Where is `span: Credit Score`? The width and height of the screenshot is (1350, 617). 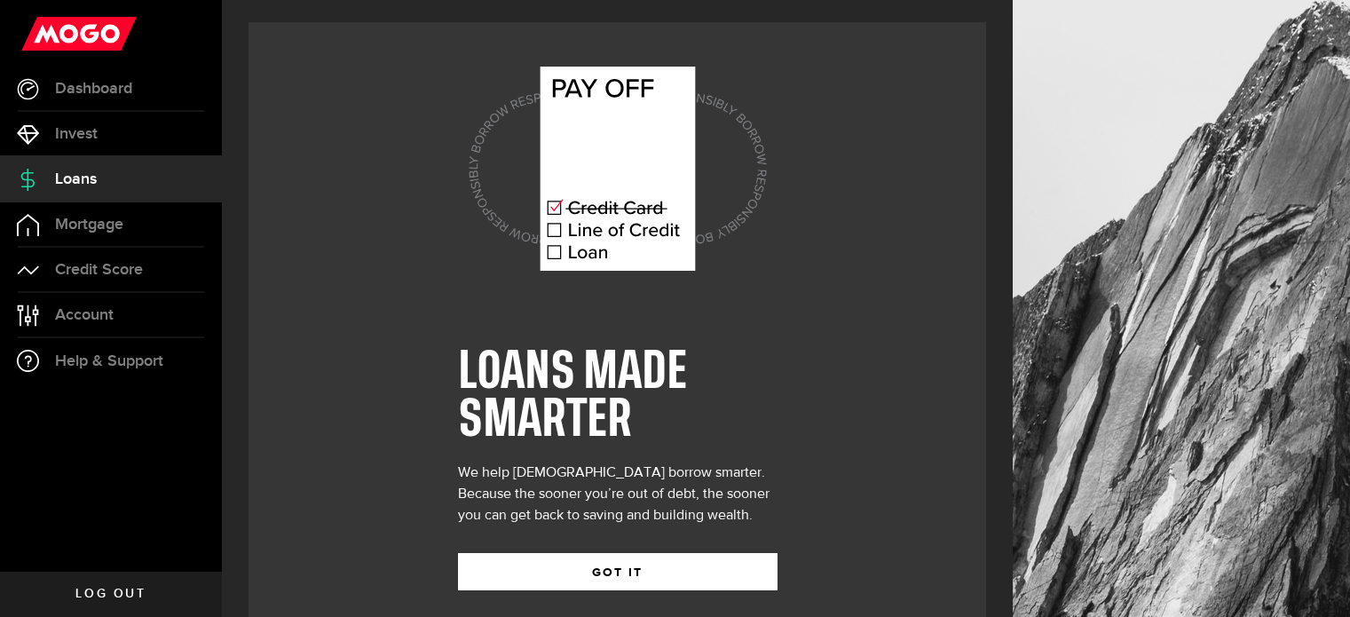
span: Credit Score is located at coordinates (99, 270).